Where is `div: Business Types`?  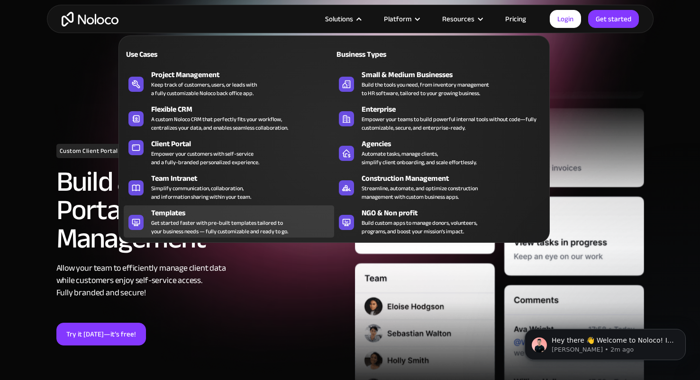 div: Business Types is located at coordinates (385, 54).